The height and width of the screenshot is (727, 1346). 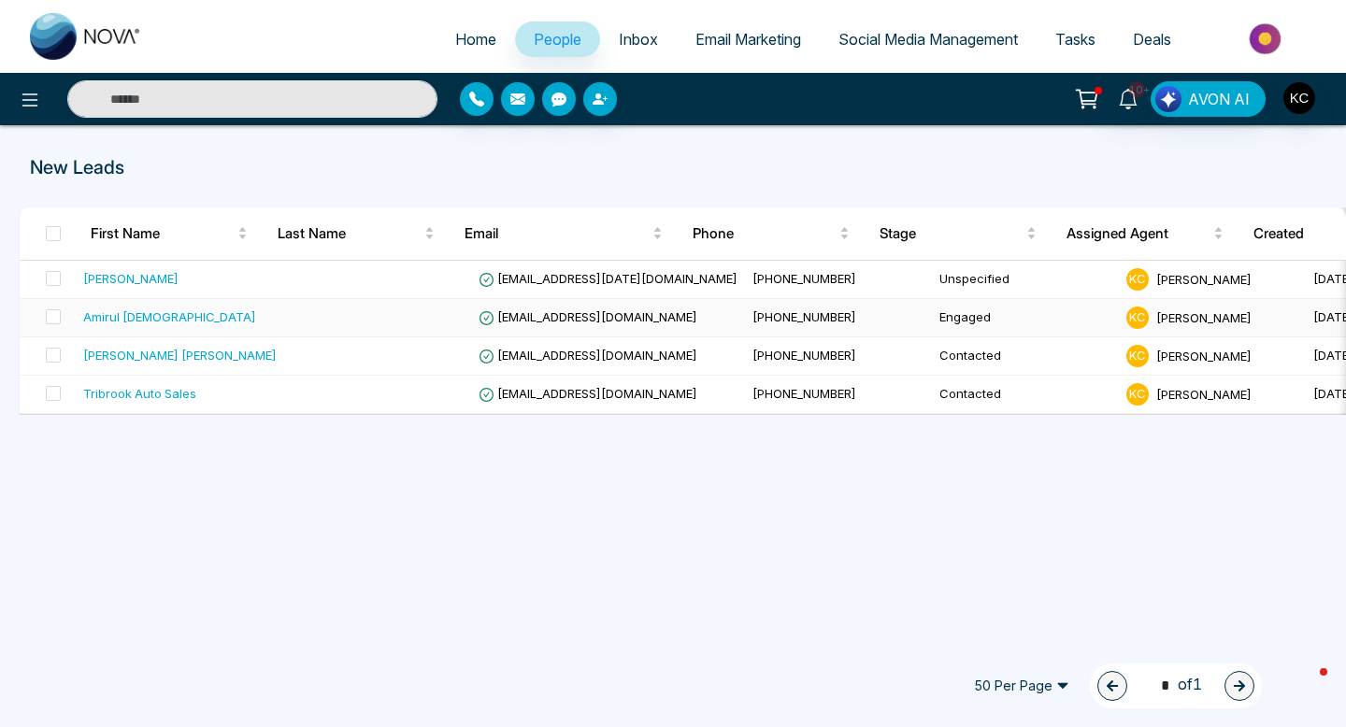 I want to click on div: Tribrook Auto Sales, so click(x=139, y=394).